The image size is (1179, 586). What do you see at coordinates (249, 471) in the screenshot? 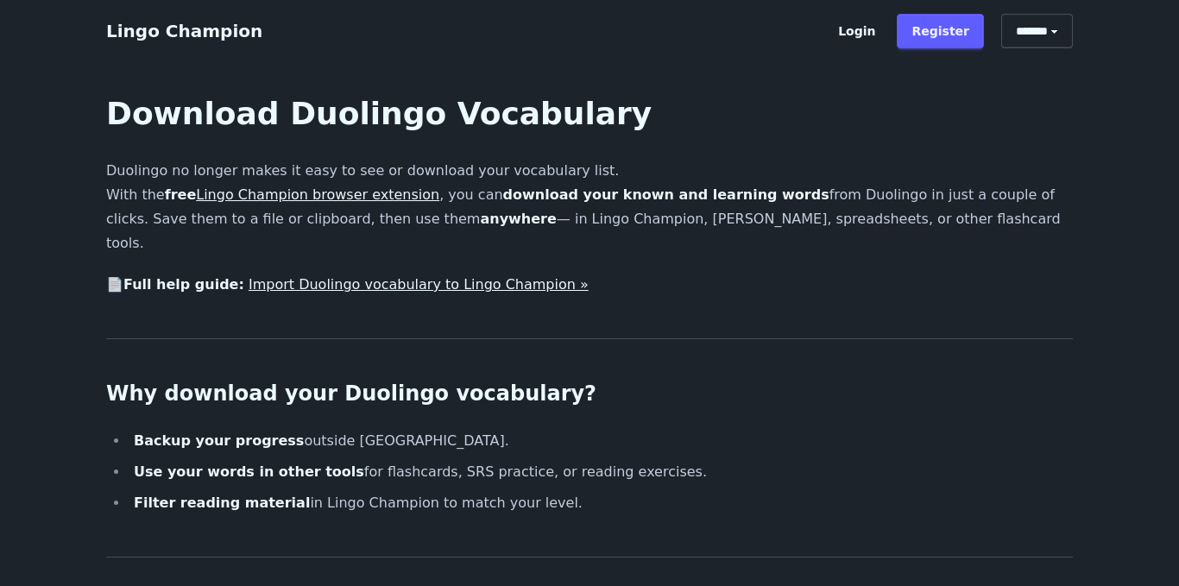
I see `strong: Use your words in other tools` at bounding box center [249, 471].